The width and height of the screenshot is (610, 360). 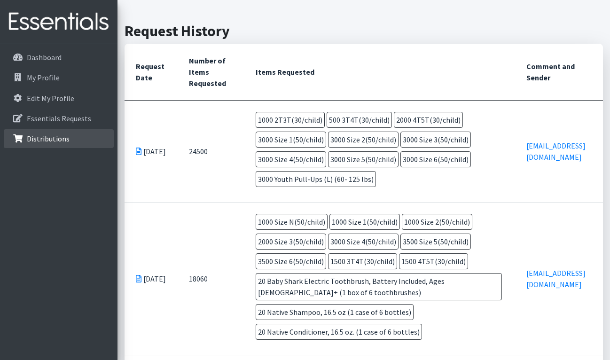 What do you see at coordinates (362, 261) in the screenshot?
I see `span: 1500 3T4T(30/child)` at bounding box center [362, 261].